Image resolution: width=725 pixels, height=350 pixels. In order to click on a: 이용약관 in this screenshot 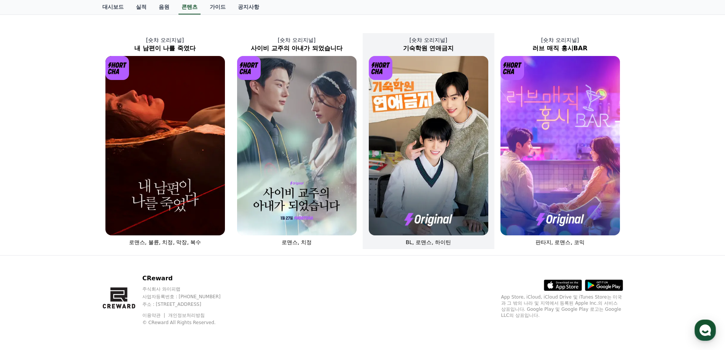, I will do `click(154, 315)`.